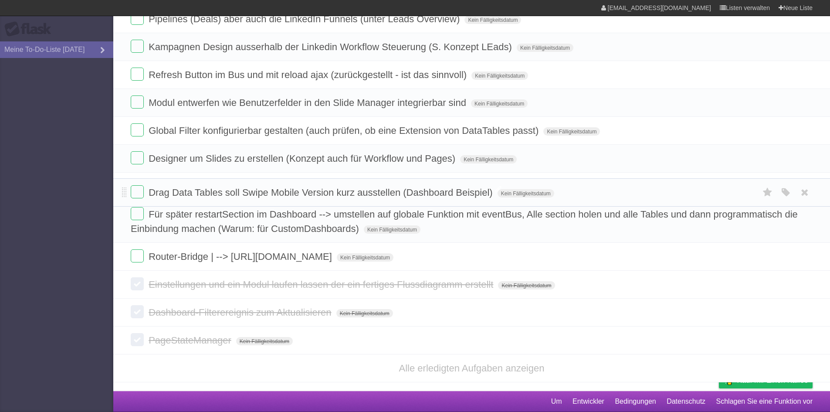 The height and width of the screenshot is (412, 830). I want to click on font: Einstellungen und ein Modul laufen lassen der ein fertiges Flussdiagramm erstellt, so click(321, 284).